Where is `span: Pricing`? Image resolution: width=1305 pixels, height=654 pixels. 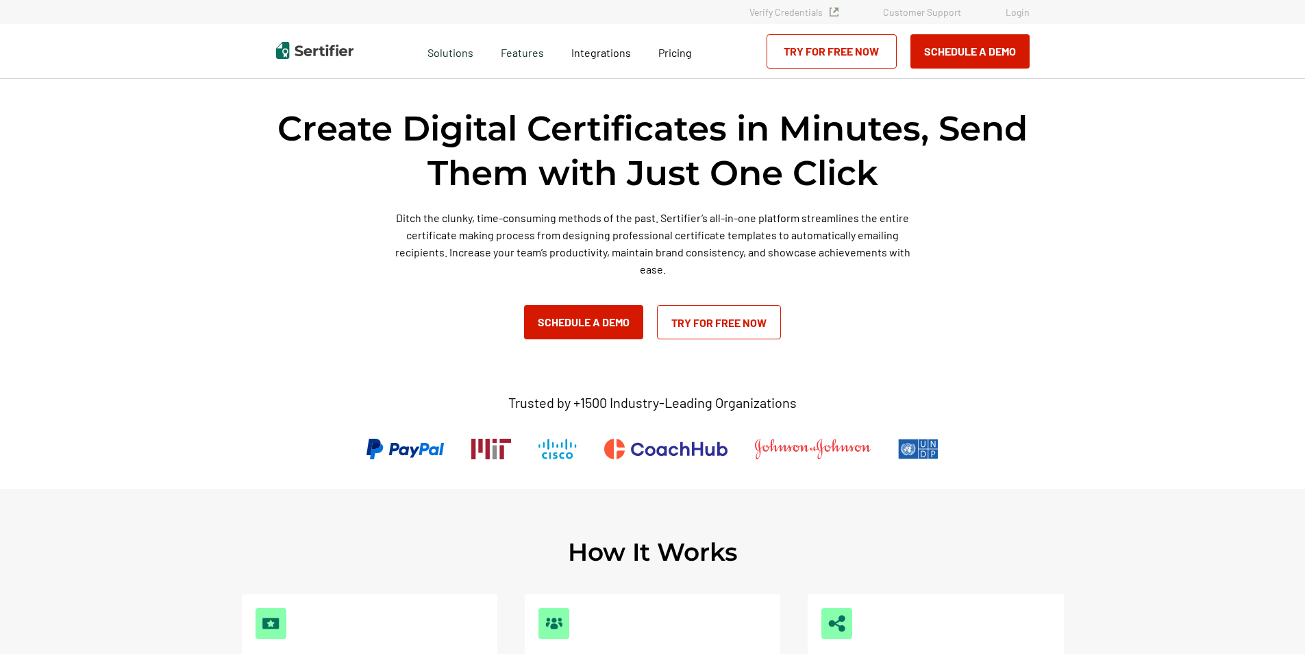 span: Pricing is located at coordinates (675, 52).